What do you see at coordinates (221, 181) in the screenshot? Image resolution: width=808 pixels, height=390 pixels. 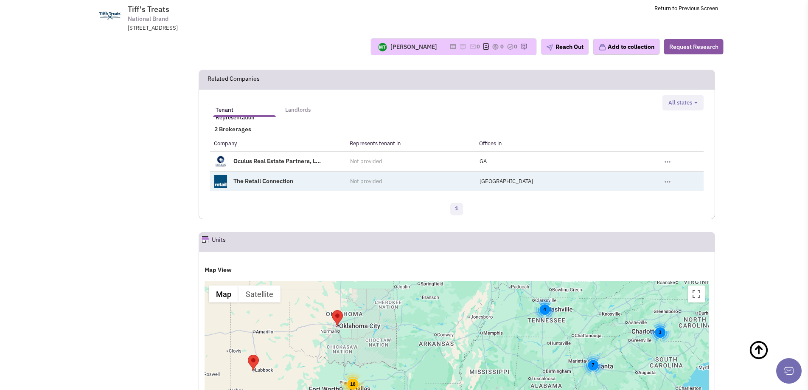 I see `img: theretailconnection.net` at bounding box center [221, 181].